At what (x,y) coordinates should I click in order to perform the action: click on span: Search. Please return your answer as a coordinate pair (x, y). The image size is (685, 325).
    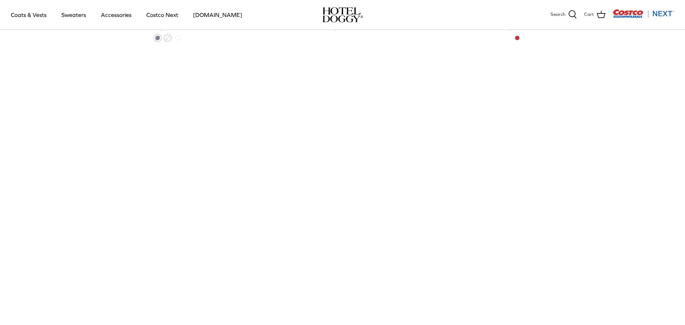
    Looking at the image, I should click on (558, 14).